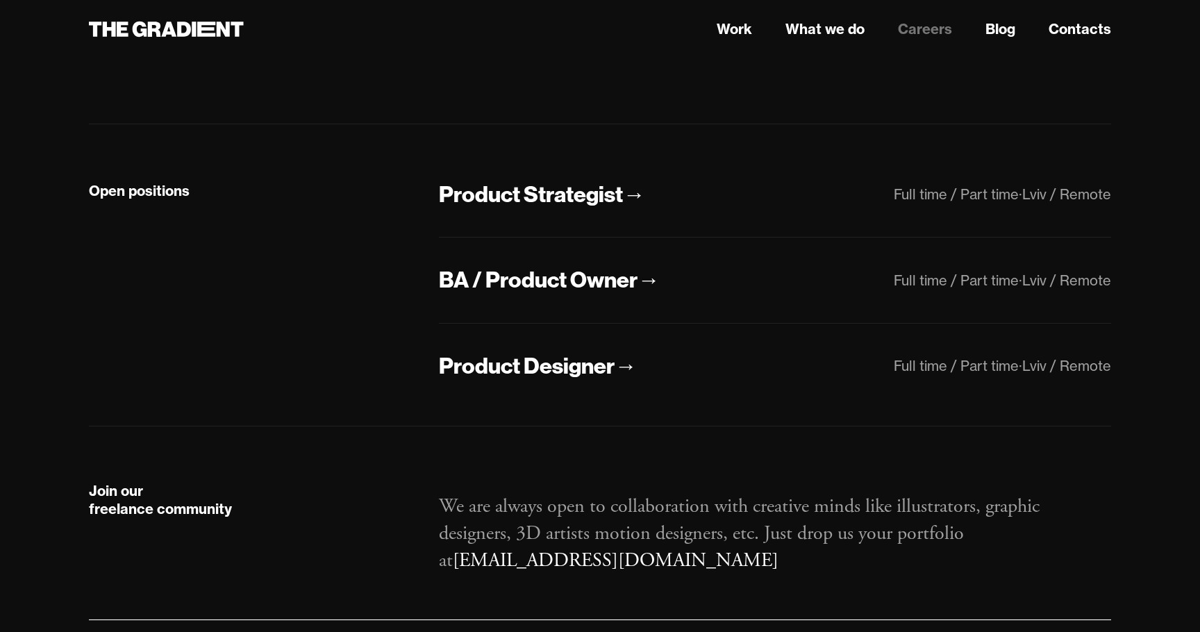 The height and width of the screenshot is (632, 1200). Describe the element at coordinates (925, 29) in the screenshot. I see `a: Careers` at that location.